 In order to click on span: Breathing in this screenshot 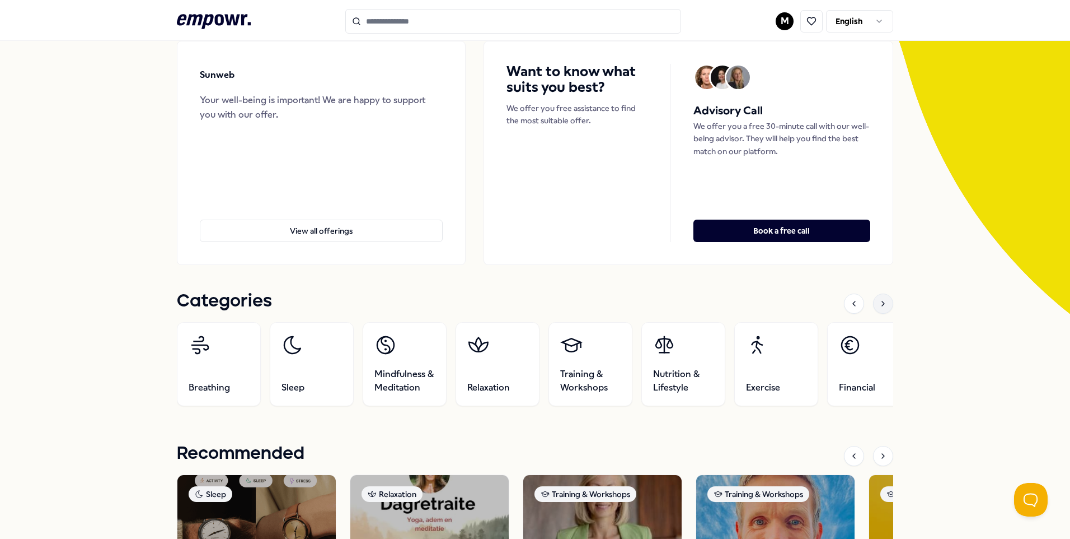, I will do `click(209, 387)`.